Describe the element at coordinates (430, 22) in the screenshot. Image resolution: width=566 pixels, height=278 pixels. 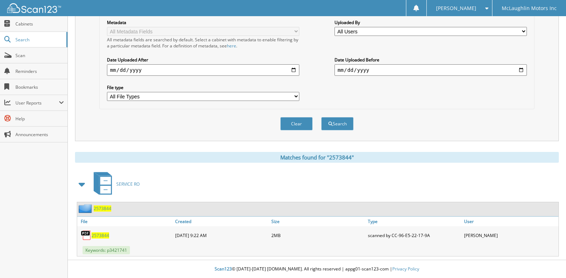
I see `label: Uploaded By` at that location.